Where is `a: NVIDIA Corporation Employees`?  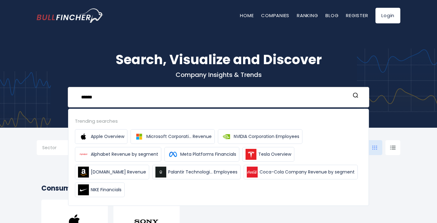 a: NVIDIA Corporation Employees is located at coordinates (260, 136).